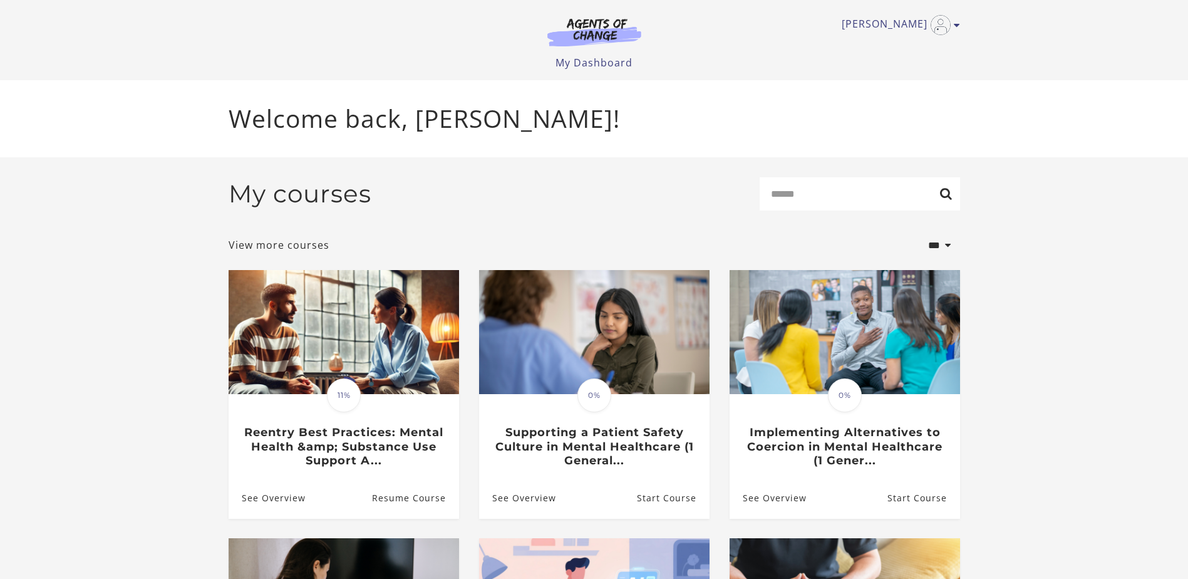 The width and height of the screenshot is (1188, 579). Describe the element at coordinates (279, 245) in the screenshot. I see `a: View more courses` at that location.